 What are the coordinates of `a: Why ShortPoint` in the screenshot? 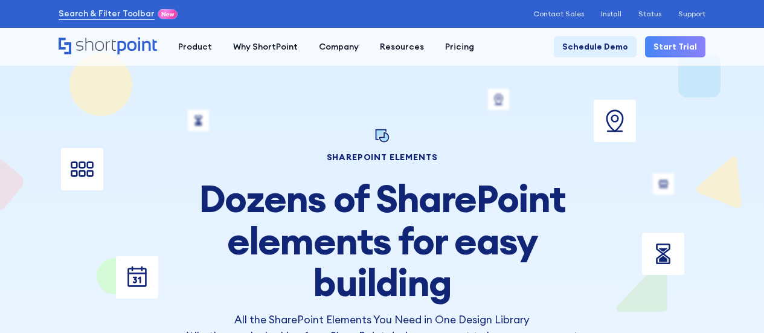 It's located at (265, 47).